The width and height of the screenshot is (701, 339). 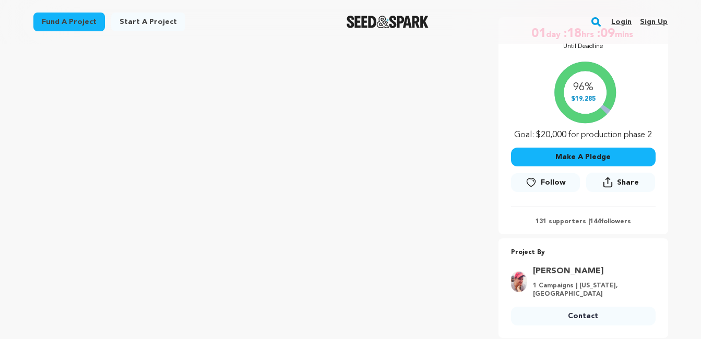 What do you see at coordinates (553, 183) in the screenshot?
I see `span: Follow` at bounding box center [553, 183].